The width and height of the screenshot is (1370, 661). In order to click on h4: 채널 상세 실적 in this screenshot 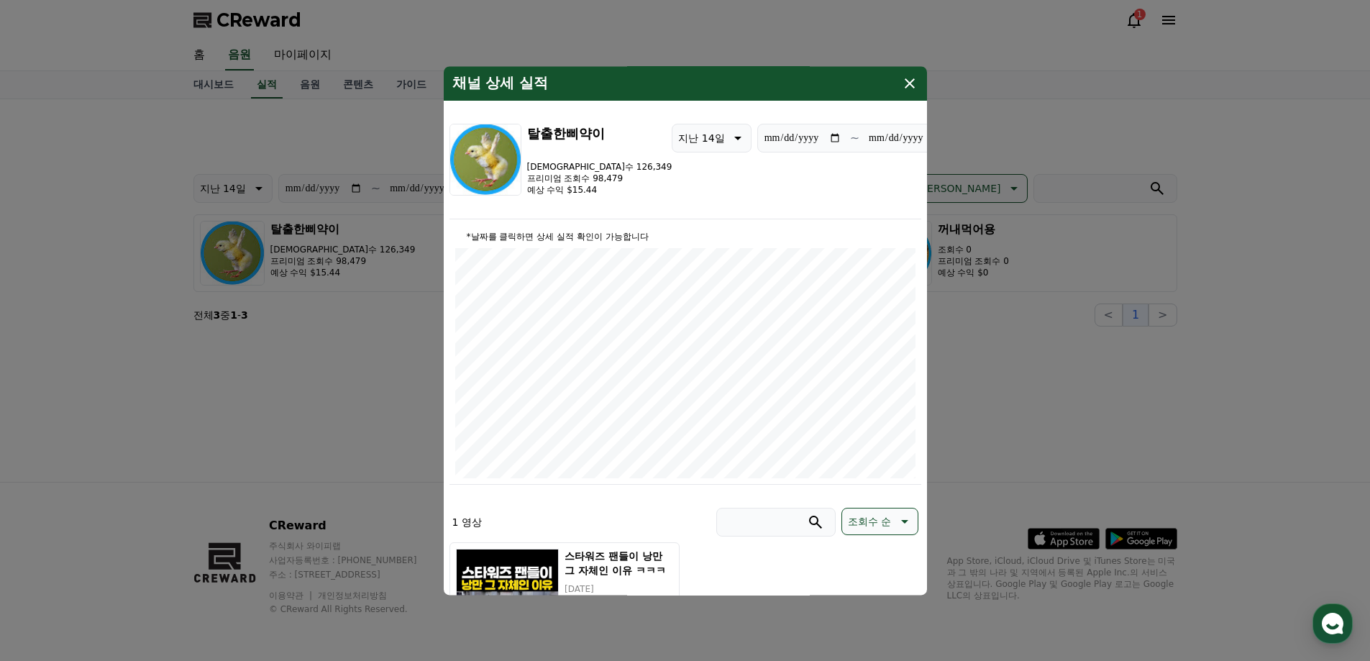, I will do `click(500, 83)`.